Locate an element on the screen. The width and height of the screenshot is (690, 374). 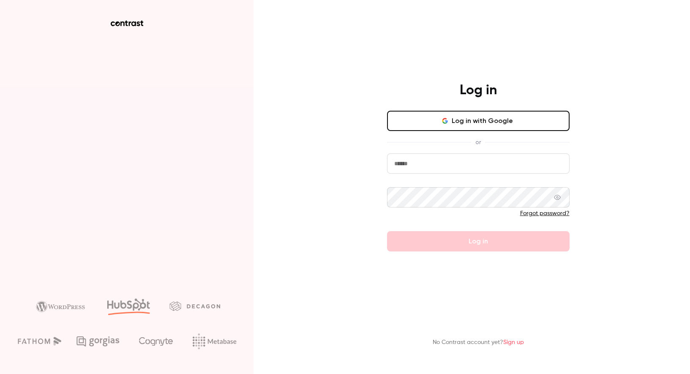
p: No Contrast account yet? is located at coordinates (479, 342).